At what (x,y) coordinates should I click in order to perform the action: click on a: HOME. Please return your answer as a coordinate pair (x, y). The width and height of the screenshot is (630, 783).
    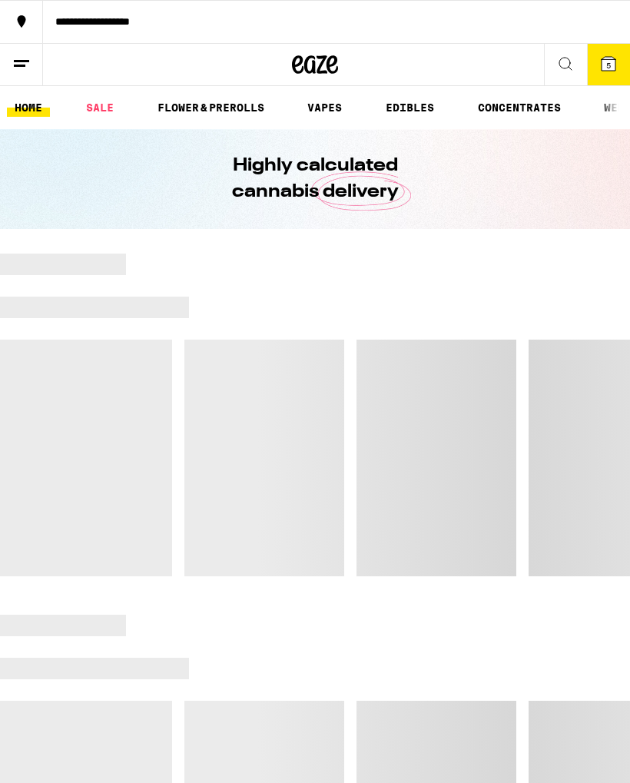
    Looking at the image, I should click on (28, 108).